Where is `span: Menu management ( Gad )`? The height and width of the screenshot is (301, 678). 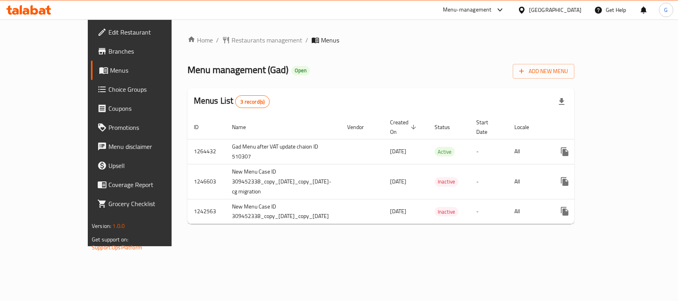 span: Menu management ( Gad ) is located at coordinates (238, 70).